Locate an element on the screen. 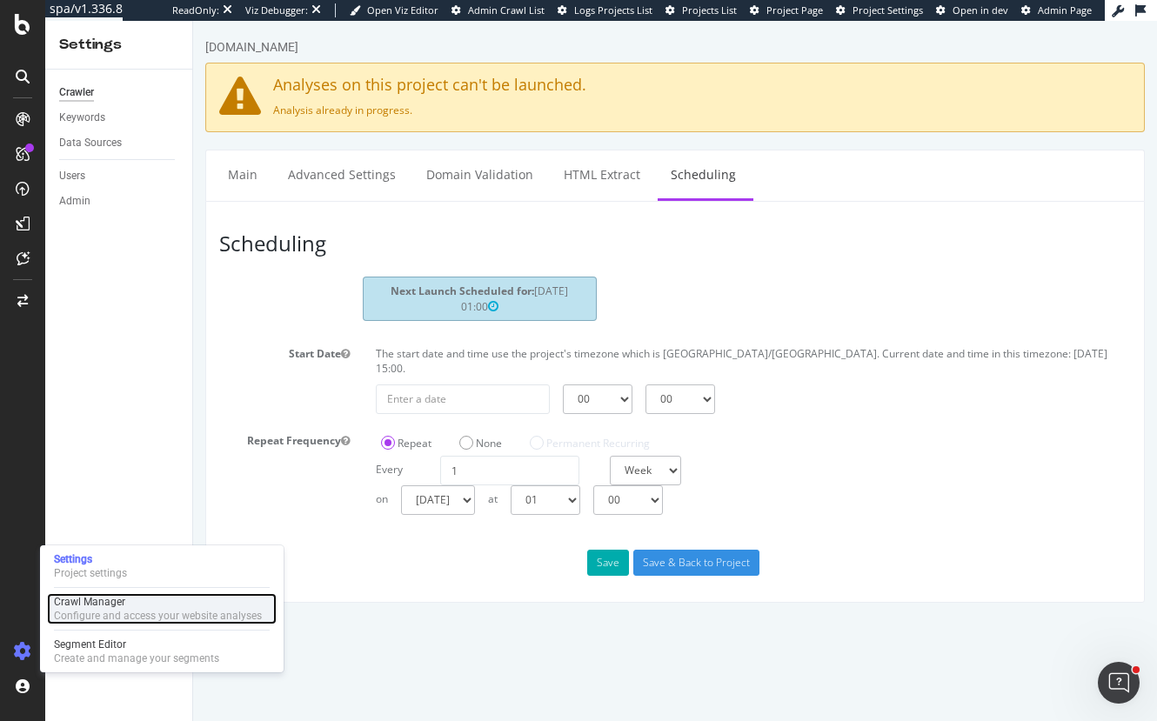  div: Create and manage your segments is located at coordinates (137, 658).